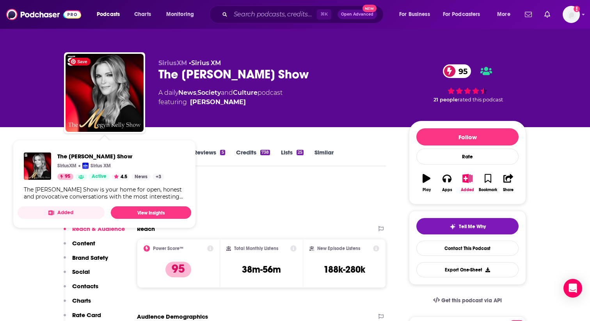 Image resolution: width=590 pixels, height=321 pixels. What do you see at coordinates (99, 177) in the screenshot?
I see `span: Active` at bounding box center [99, 177].